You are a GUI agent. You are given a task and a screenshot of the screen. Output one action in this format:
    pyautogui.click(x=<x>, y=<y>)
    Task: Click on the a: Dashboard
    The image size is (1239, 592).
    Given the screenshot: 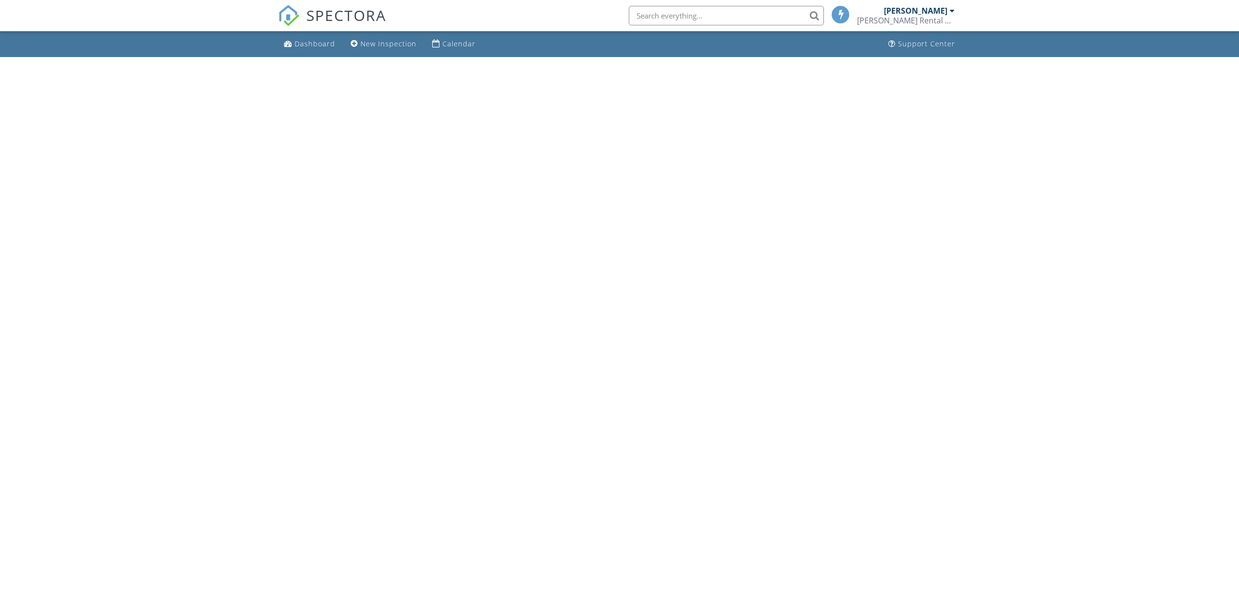 What is the action you would take?
    pyautogui.click(x=309, y=44)
    